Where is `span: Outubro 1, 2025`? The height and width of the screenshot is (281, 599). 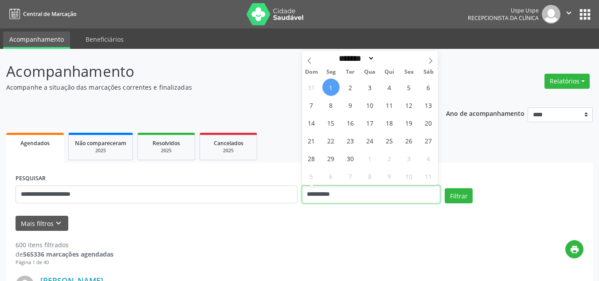
span: Outubro 1, 2025 is located at coordinates (370, 158).